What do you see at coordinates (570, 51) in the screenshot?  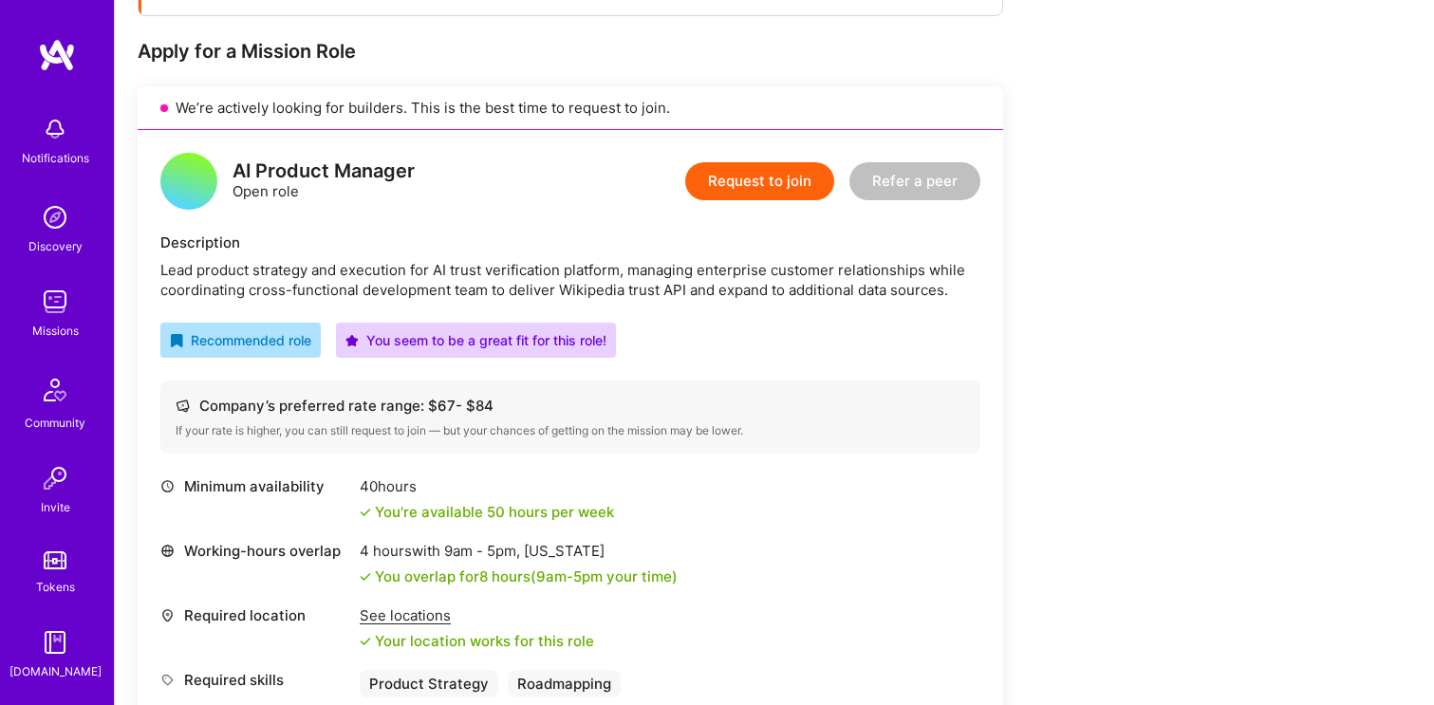 I see `div: Apply for a Mission Role` at bounding box center [570, 51].